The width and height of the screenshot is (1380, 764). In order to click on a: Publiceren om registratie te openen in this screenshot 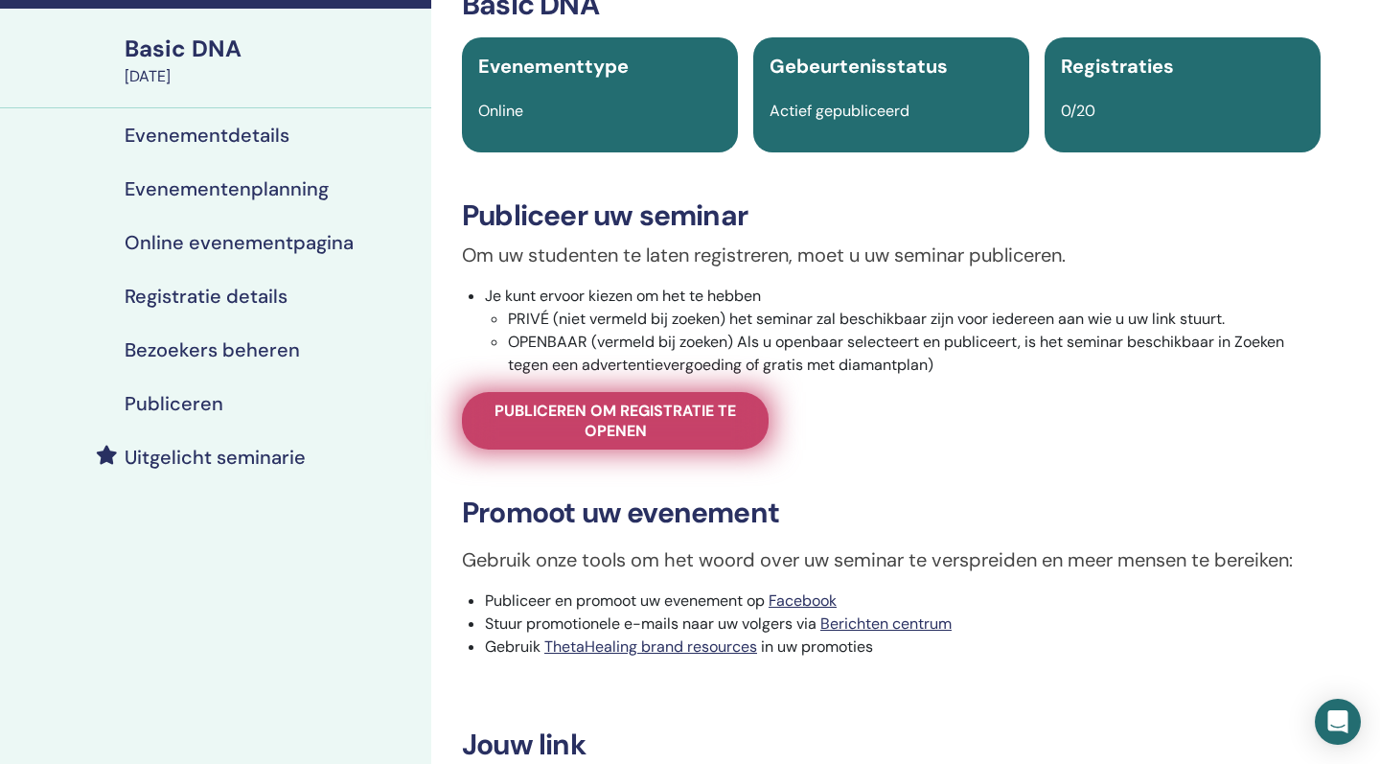, I will do `click(615, 421)`.